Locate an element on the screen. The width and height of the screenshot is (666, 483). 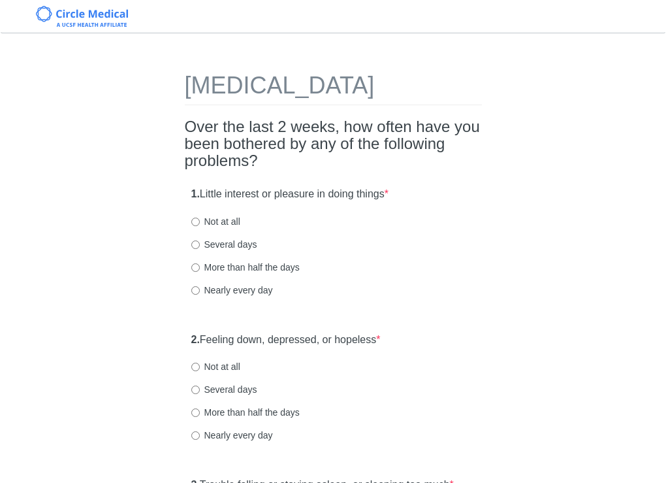
img: Circle Medical Logo is located at coordinates (82, 16).